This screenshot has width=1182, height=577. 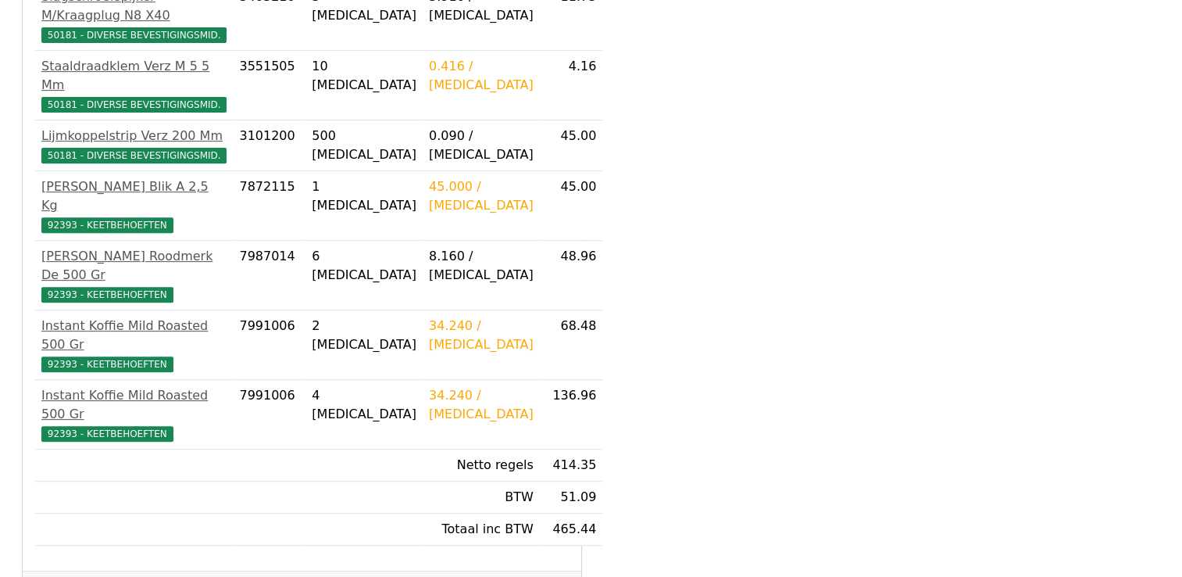 What do you see at coordinates (571, 85) in the screenshot?
I see `td: 4.16` at bounding box center [571, 85].